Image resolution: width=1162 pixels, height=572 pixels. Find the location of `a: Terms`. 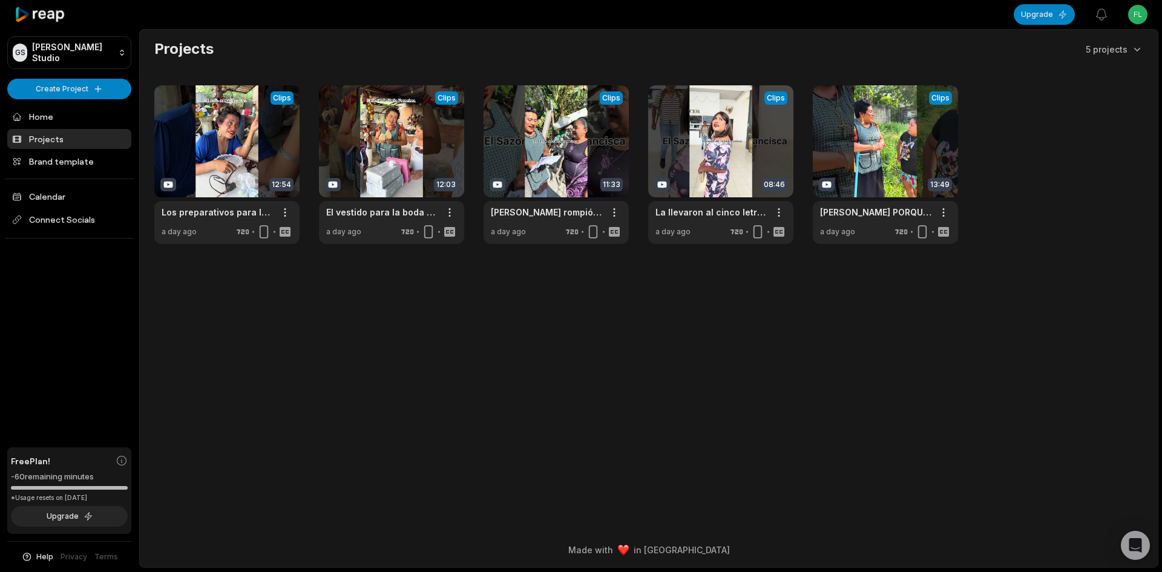

a: Terms is located at coordinates (106, 557).